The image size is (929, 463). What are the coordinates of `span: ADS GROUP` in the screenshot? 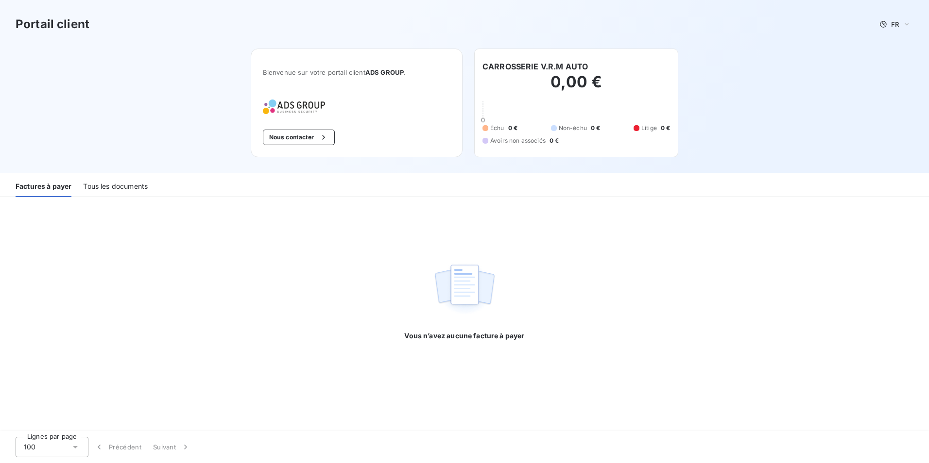 It's located at (384, 72).